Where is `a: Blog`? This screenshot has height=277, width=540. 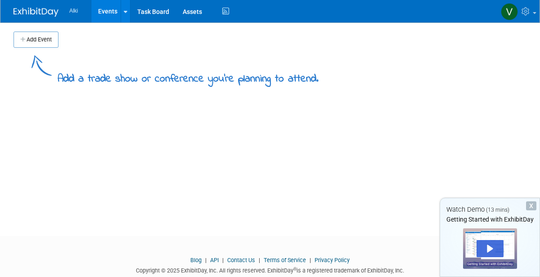
a: Blog is located at coordinates (196, 260).